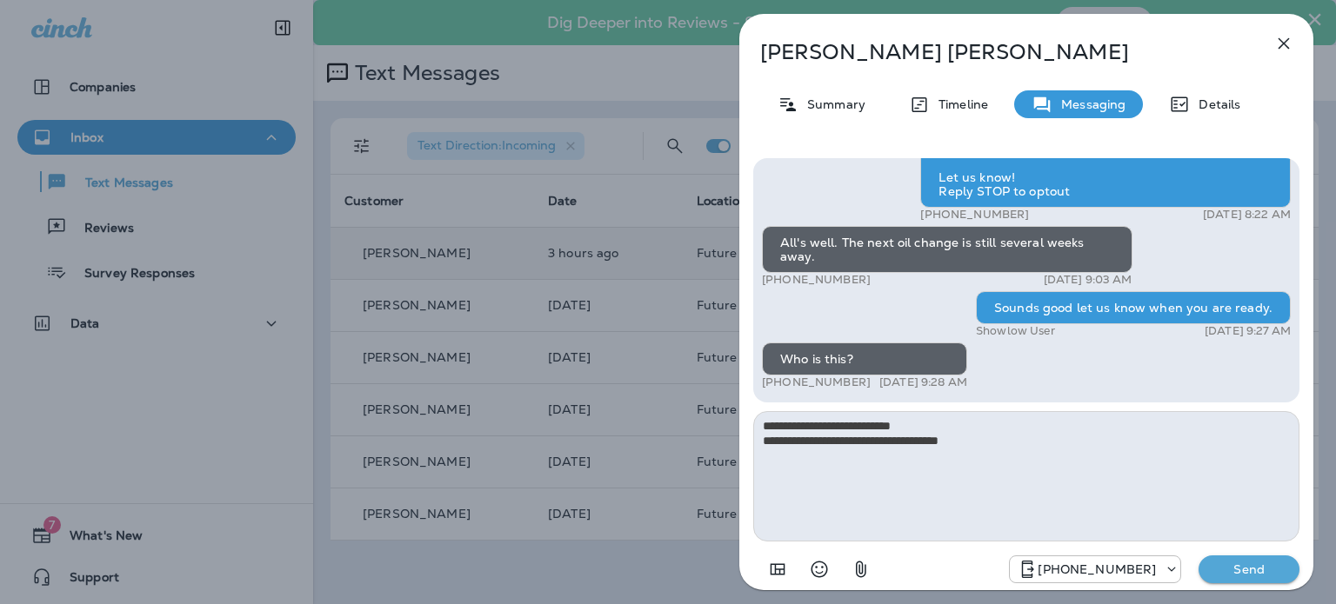 The width and height of the screenshot is (1336, 604). Describe the element at coordinates (958, 104) in the screenshot. I see `p: Timeline` at that location.